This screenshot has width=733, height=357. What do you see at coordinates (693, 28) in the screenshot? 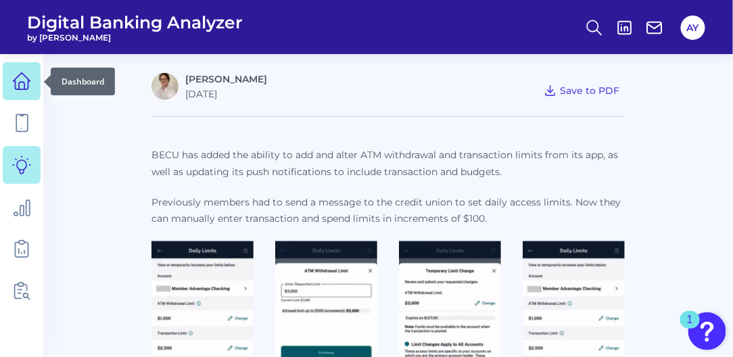
I see `button: AY` at bounding box center [693, 28].